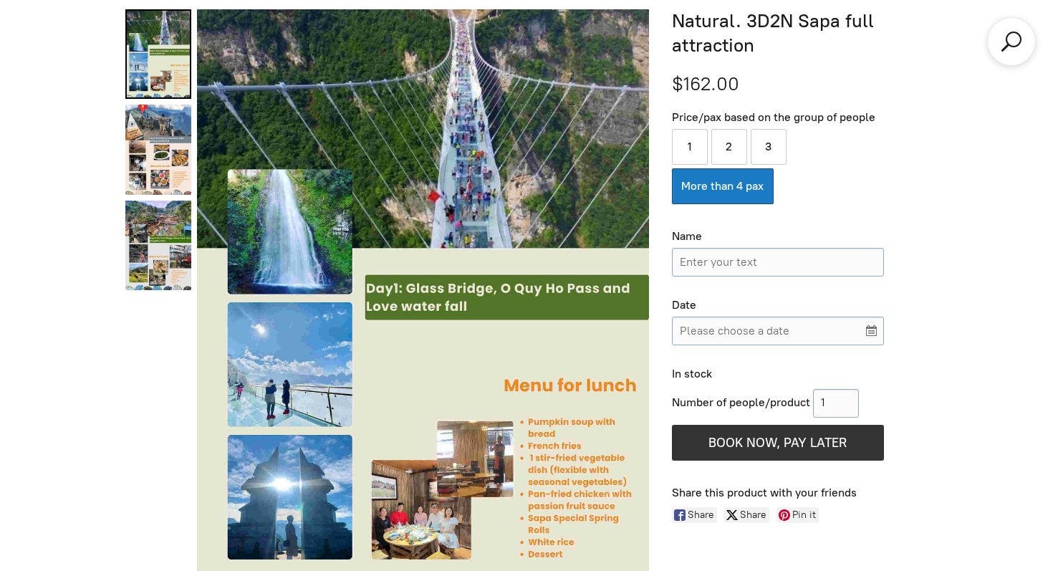 This screenshot has height=571, width=1053. What do you see at coordinates (158, 149) in the screenshot?
I see `a: Natural. 3D2N Sapa full attraction 1` at bounding box center [158, 149].